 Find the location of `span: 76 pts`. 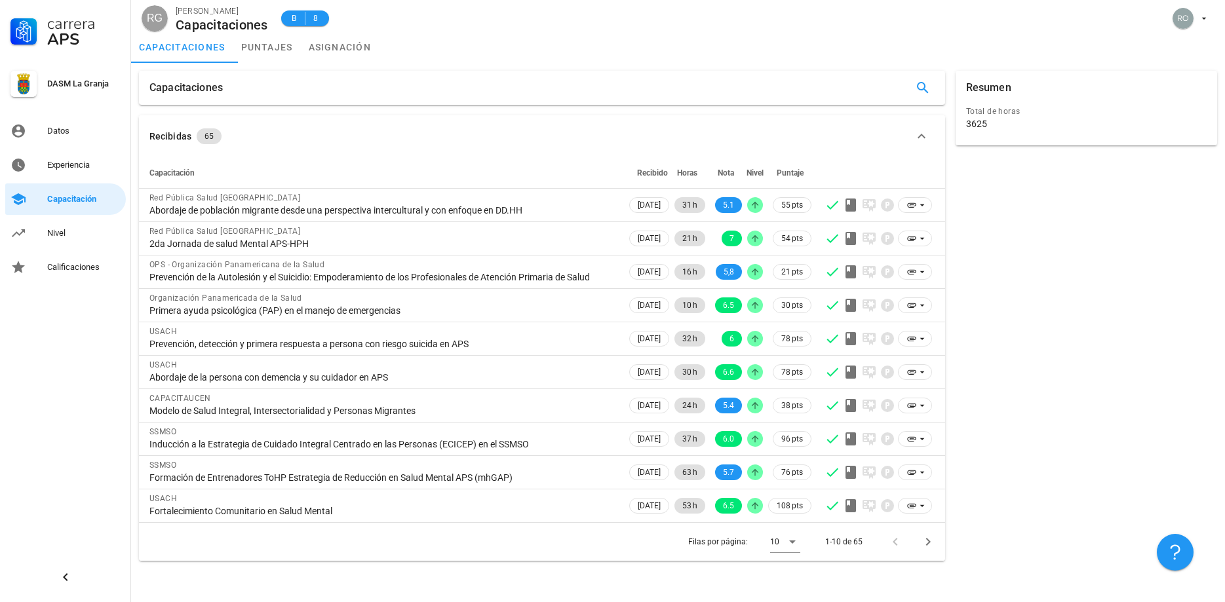

span: 76 pts is located at coordinates (792, 473).